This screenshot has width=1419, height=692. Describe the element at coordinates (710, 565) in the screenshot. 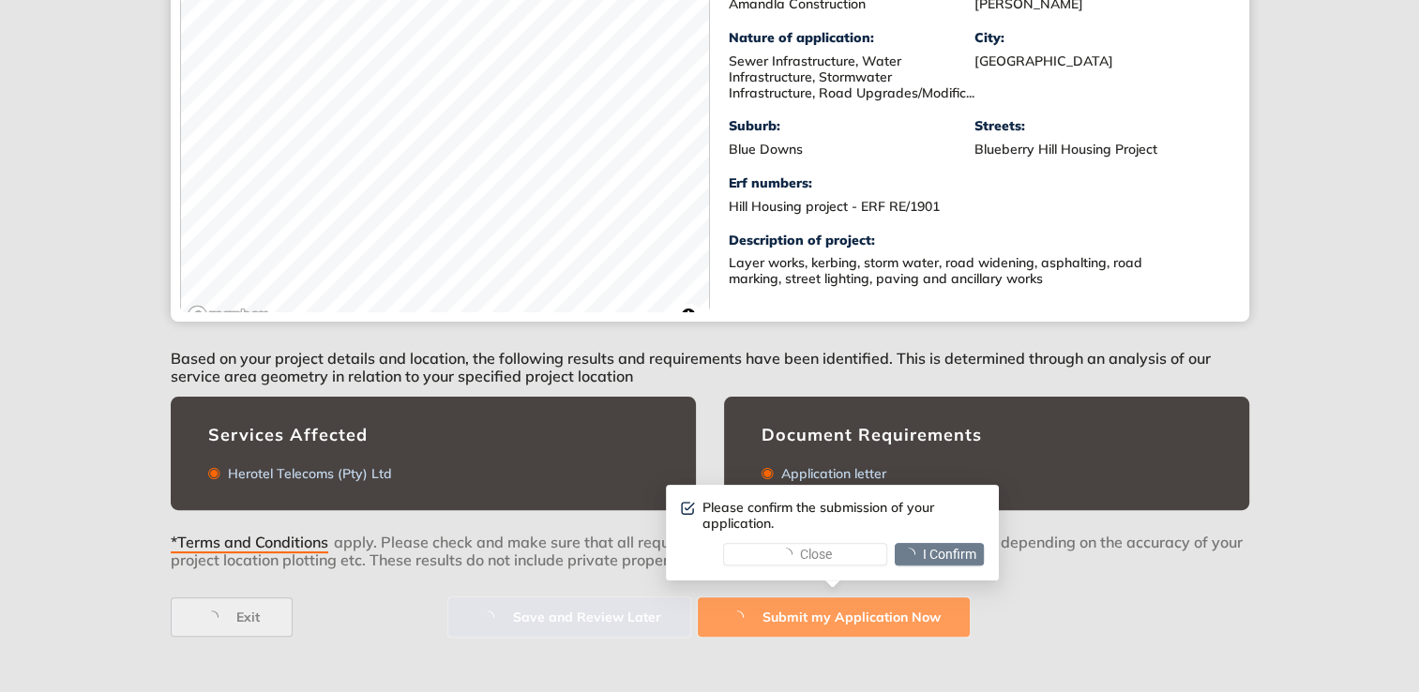

I see `div: apply. Please check and make sure that all requirements have been met. Deviations may occur depen...` at that location.